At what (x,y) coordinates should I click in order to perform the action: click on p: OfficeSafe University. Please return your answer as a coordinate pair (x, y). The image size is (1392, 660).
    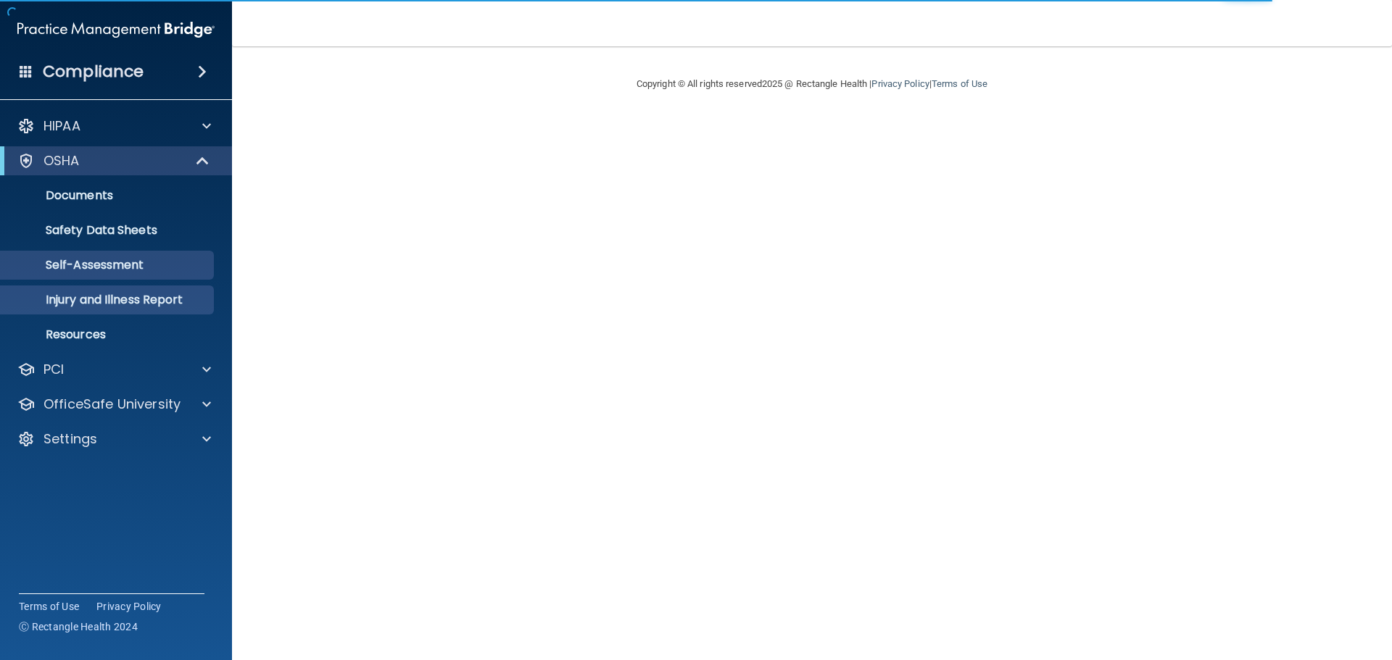
    Looking at the image, I should click on (112, 404).